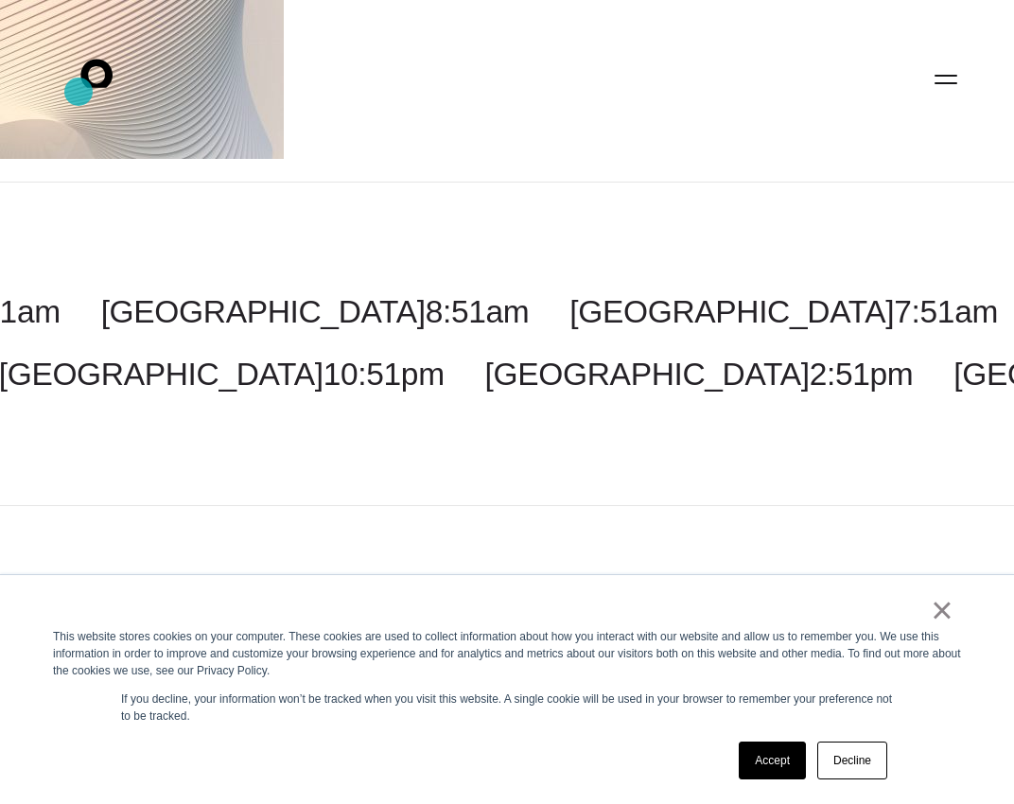 This screenshot has height=804, width=1014. I want to click on span: 7:51am, so click(946, 311).